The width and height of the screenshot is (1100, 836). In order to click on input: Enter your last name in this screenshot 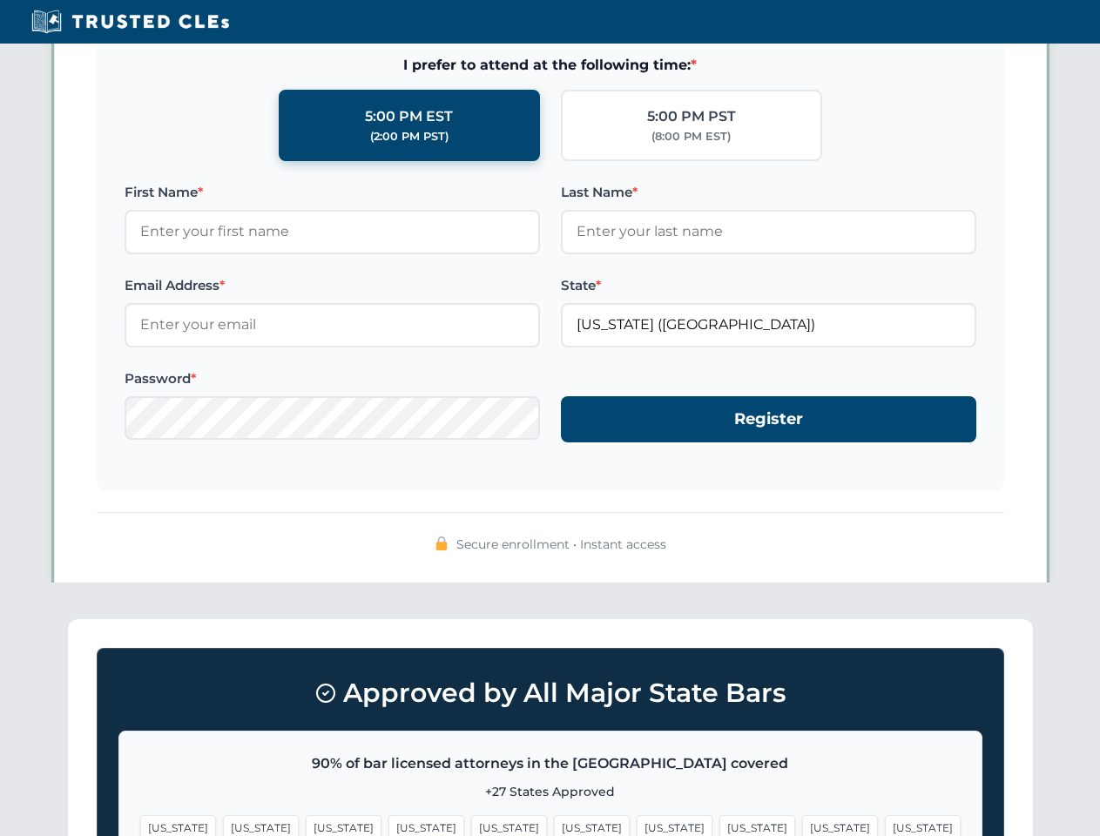, I will do `click(768, 232)`.